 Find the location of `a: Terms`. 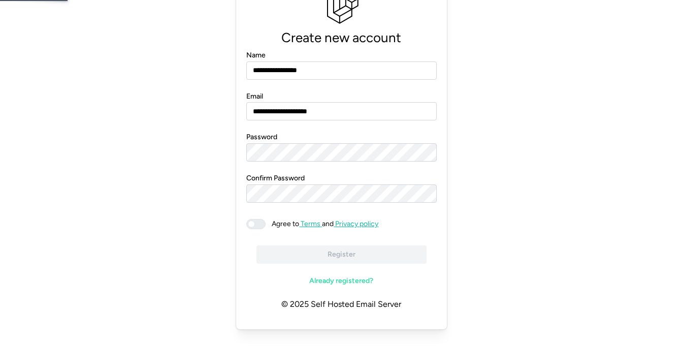

a: Terms is located at coordinates (310, 224).